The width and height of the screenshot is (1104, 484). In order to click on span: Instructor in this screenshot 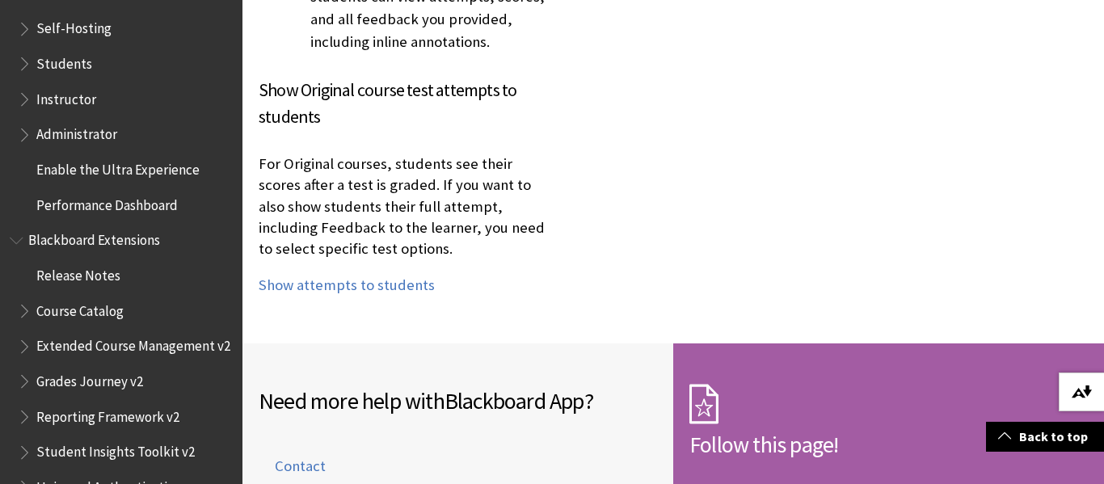, I will do `click(66, 96)`.